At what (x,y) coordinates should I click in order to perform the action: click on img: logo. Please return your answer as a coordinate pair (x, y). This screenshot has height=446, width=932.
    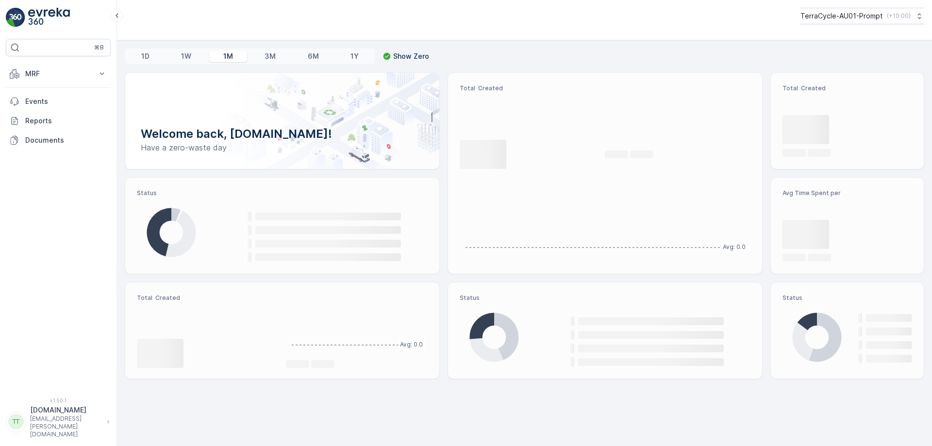
    Looking at the image, I should click on (16, 17).